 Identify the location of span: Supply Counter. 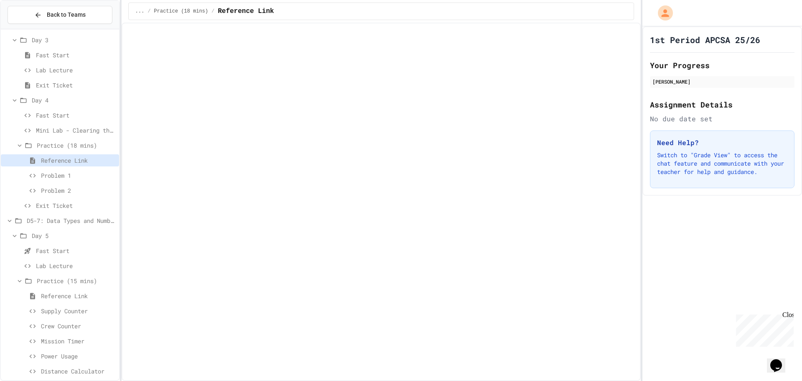
(78, 310).